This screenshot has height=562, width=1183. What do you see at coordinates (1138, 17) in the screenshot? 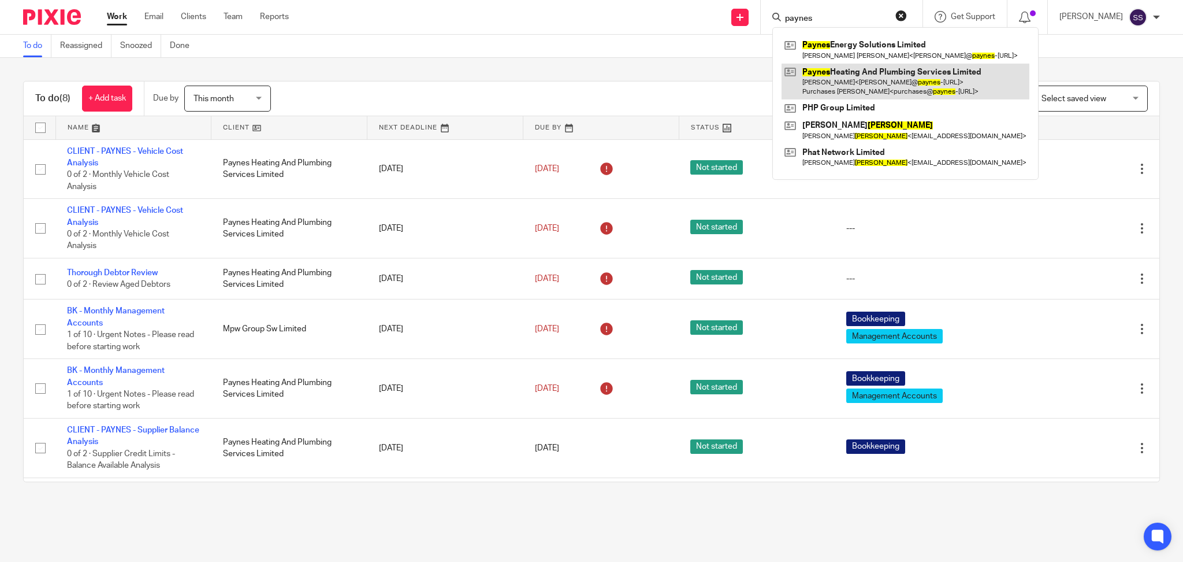
I see `img: svg%3E` at bounding box center [1138, 17].